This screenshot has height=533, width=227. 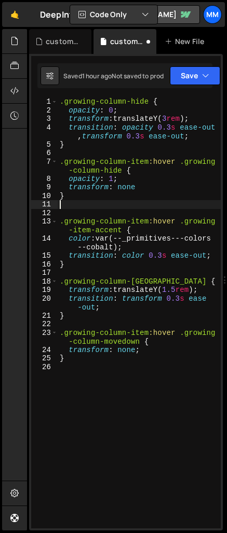 What do you see at coordinates (44, 316) in the screenshot?
I see `div: 21` at bounding box center [44, 316].